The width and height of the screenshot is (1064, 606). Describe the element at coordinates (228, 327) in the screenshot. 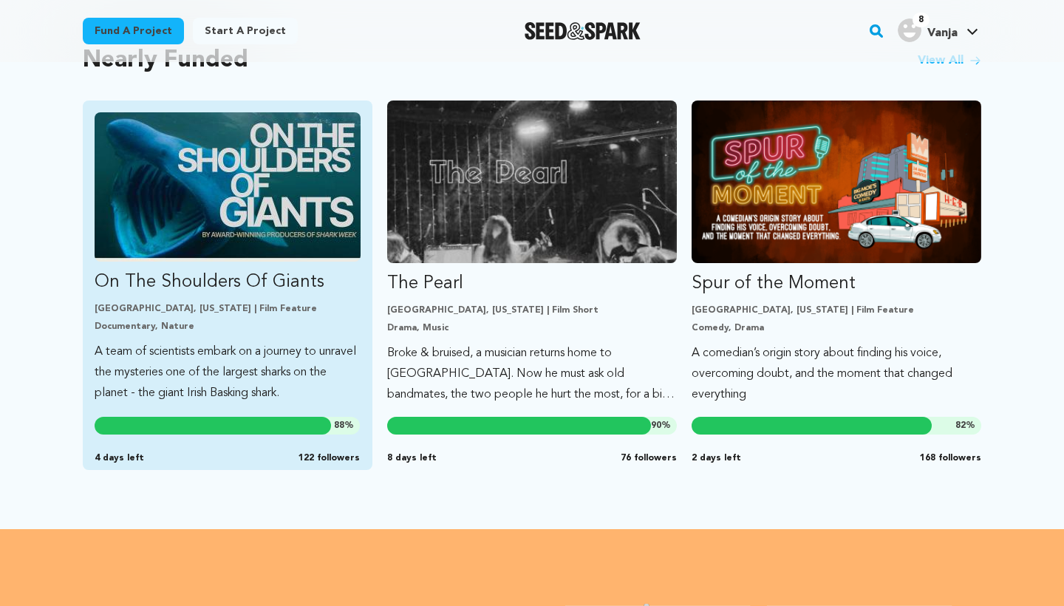

I see `p: Documentary, Nature` at that location.